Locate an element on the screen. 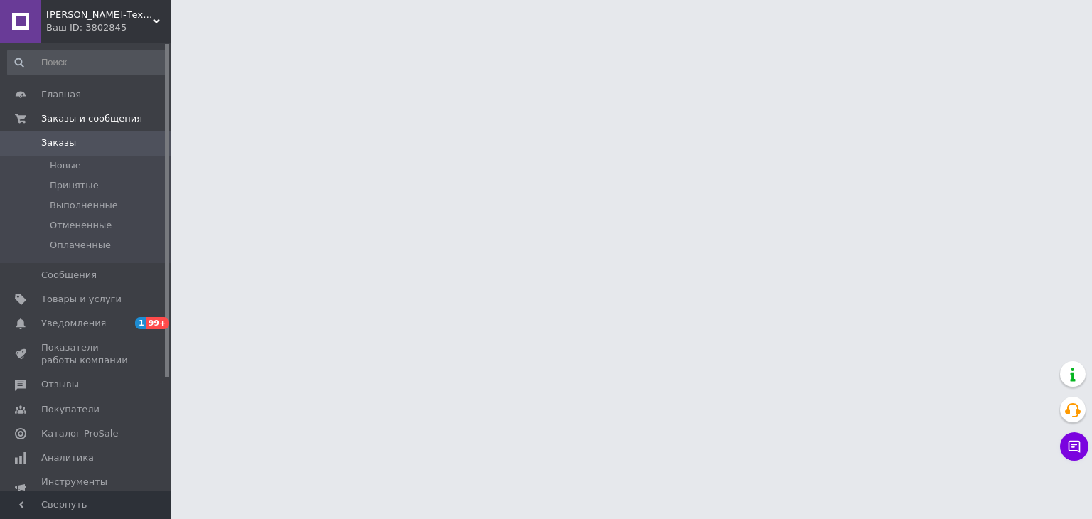 This screenshot has width=1092, height=519. span: Принятые is located at coordinates (74, 185).